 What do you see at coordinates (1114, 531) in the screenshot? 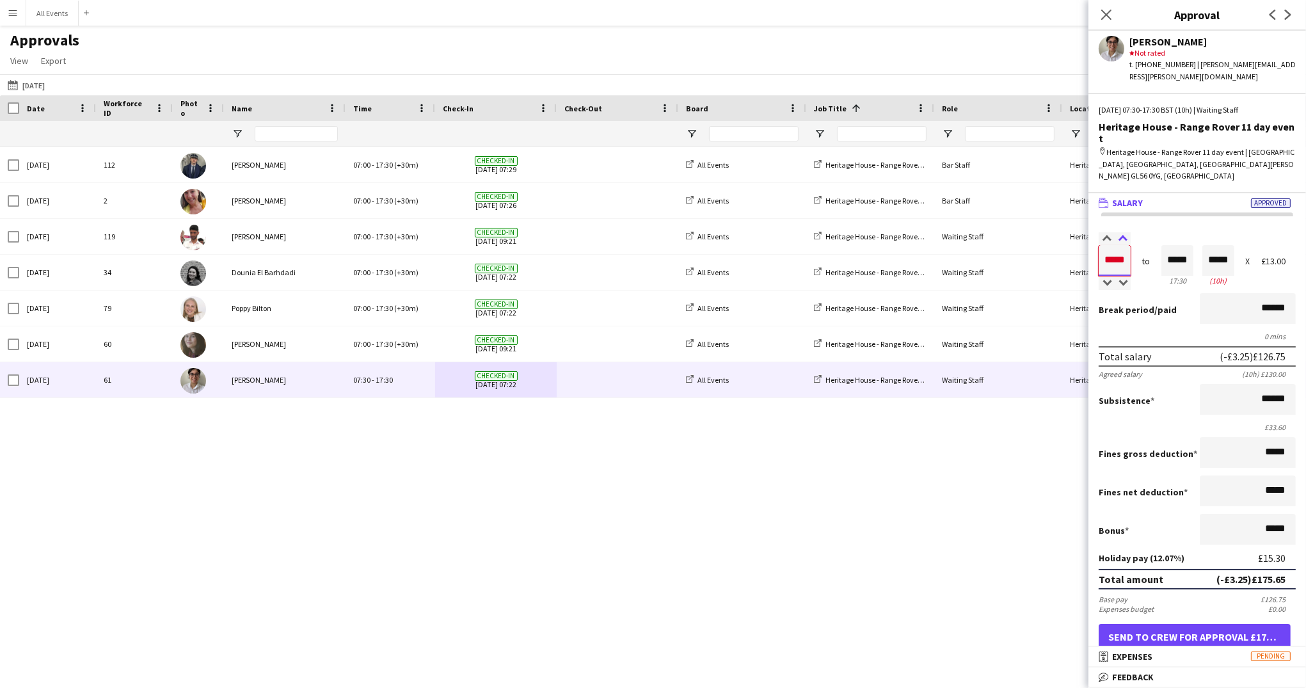
I see `label: Bonus` at bounding box center [1114, 531].